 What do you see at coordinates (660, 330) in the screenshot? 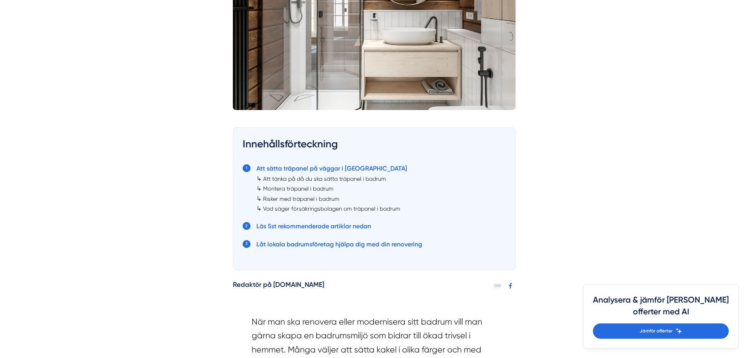
I see `a: Jämför offerter` at bounding box center [660, 330].